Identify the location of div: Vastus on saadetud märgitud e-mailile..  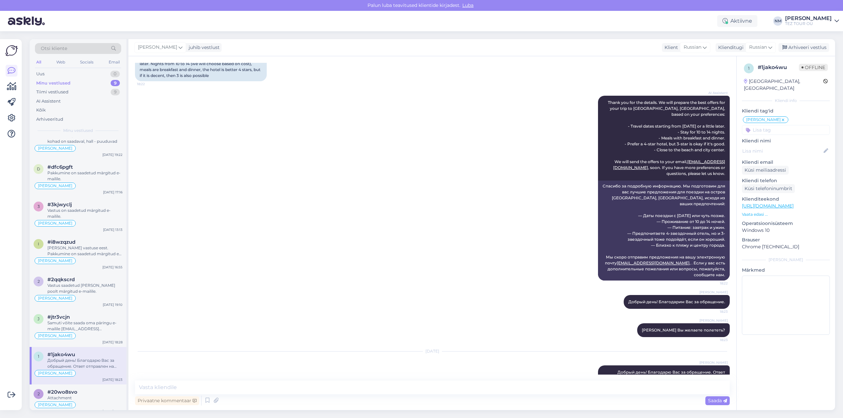
(85, 214).